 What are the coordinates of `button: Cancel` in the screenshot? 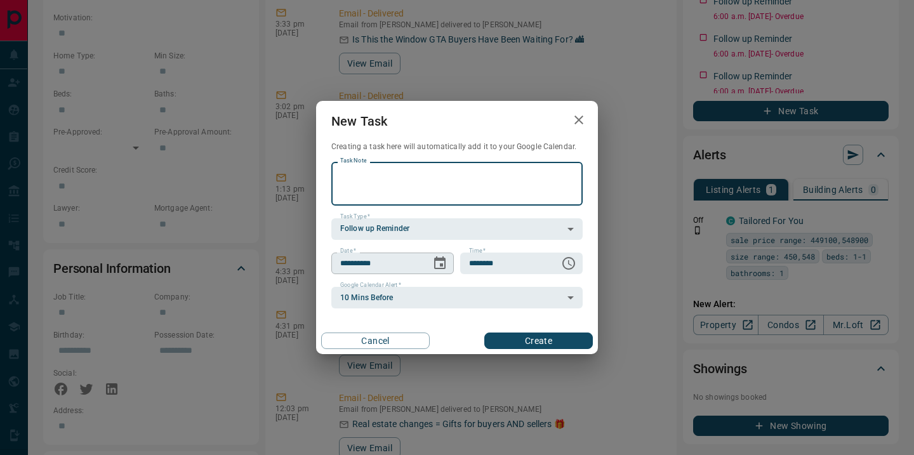 It's located at (375, 341).